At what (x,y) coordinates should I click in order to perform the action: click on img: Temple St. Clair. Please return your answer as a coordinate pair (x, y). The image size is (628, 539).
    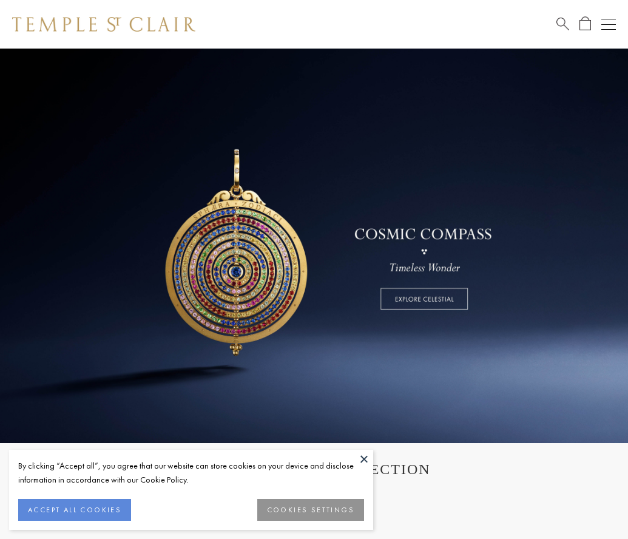
    Looking at the image, I should click on (104, 24).